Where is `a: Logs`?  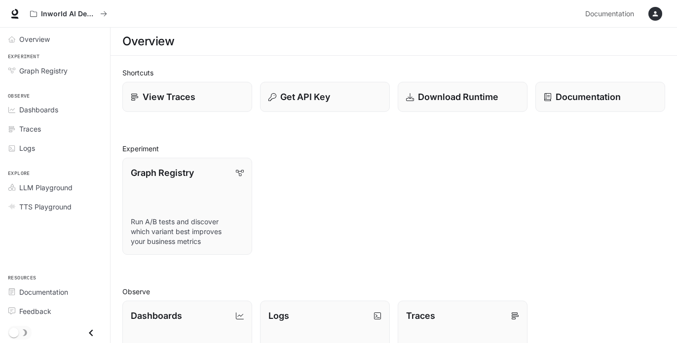
a: Logs is located at coordinates (55, 148).